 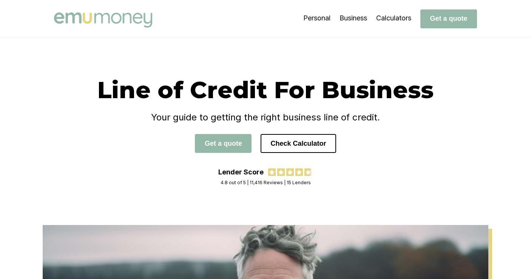 What do you see at coordinates (266, 183) in the screenshot?
I see `div: 4.8 out of 5 | 11,416 Reviews | 15 Lenders` at bounding box center [266, 183].